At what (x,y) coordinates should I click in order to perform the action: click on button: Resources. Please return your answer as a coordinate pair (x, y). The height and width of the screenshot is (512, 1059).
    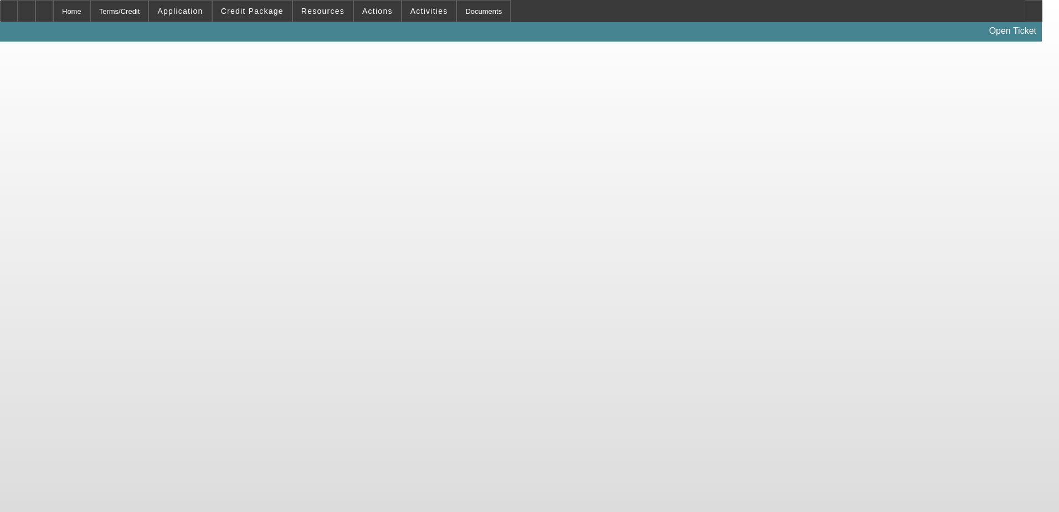
    Looking at the image, I should click on (323, 11).